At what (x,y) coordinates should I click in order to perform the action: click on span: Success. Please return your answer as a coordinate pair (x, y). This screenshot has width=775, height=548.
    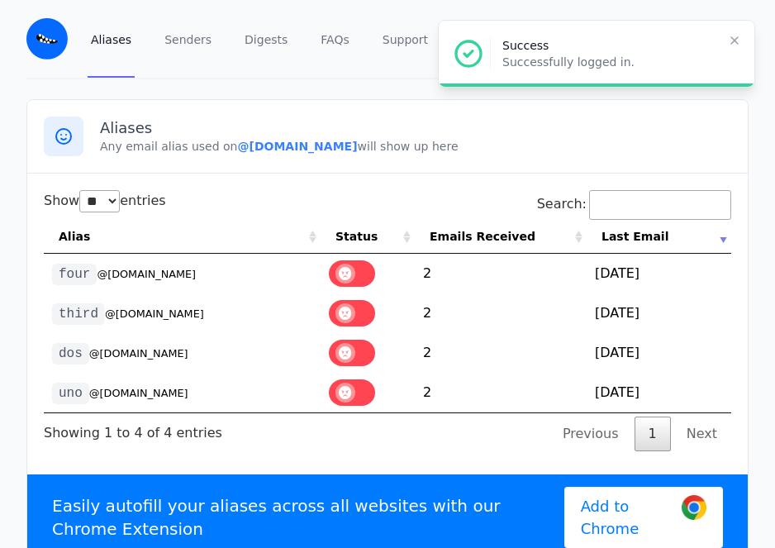
    Looking at the image, I should click on (525, 45).